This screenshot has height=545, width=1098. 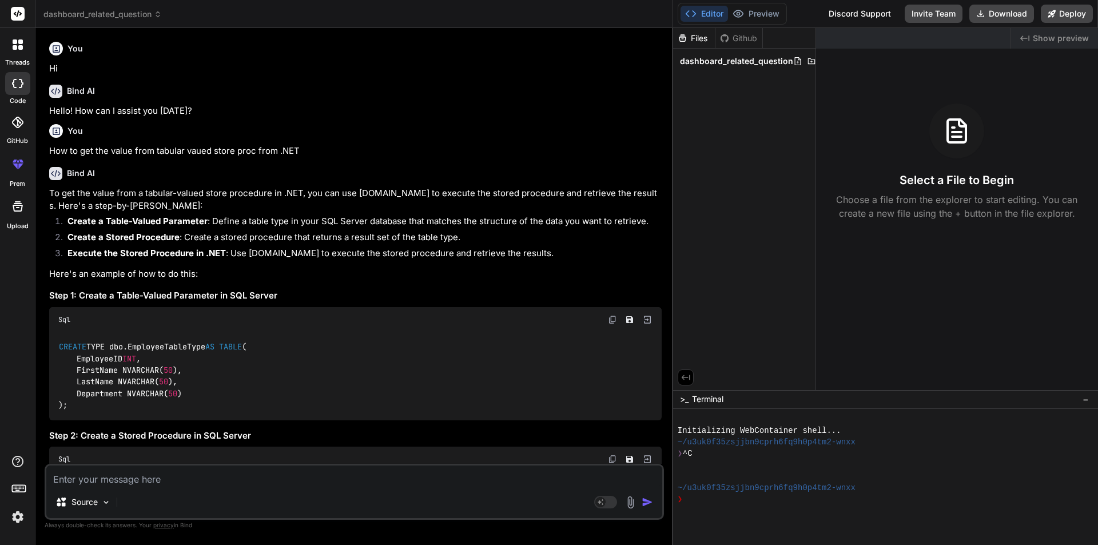 What do you see at coordinates (129, 358) in the screenshot?
I see `span: INT` at bounding box center [129, 358].